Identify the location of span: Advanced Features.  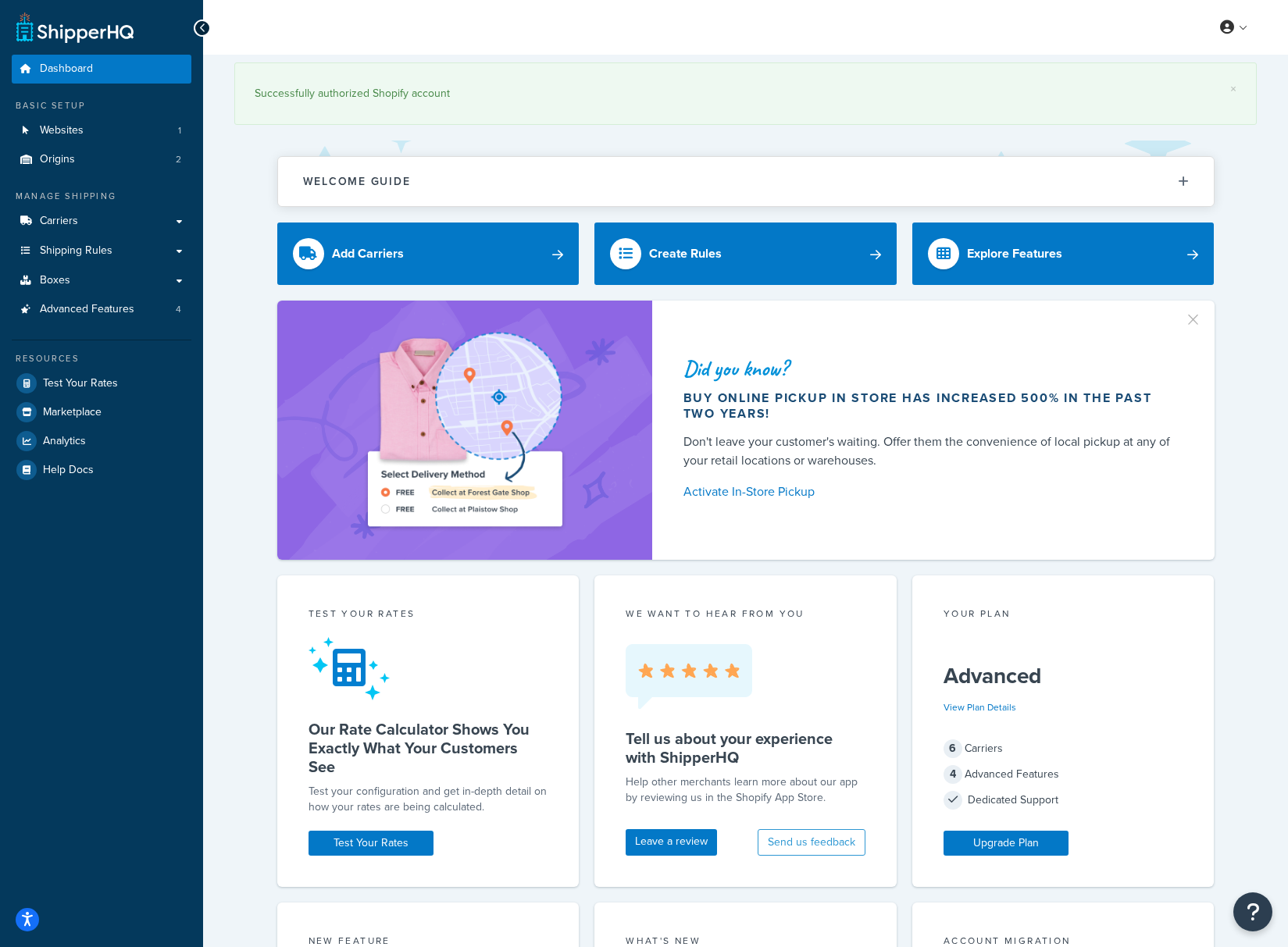
(86, 309).